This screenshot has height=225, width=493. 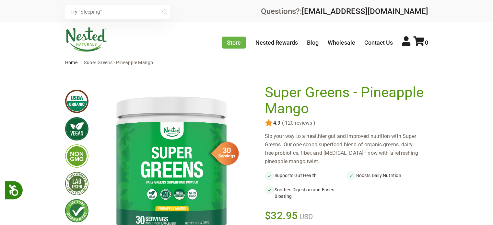 I want to click on img: Nested Naturals, so click(x=86, y=40).